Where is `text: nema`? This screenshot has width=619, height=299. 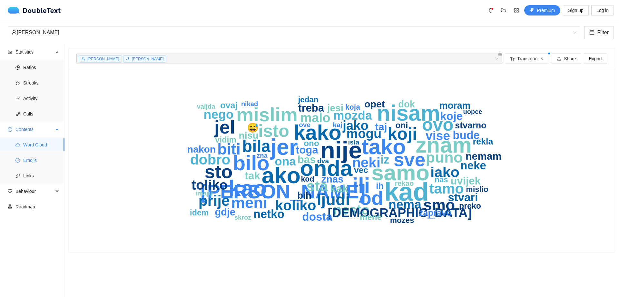 text: nema is located at coordinates (405, 204).